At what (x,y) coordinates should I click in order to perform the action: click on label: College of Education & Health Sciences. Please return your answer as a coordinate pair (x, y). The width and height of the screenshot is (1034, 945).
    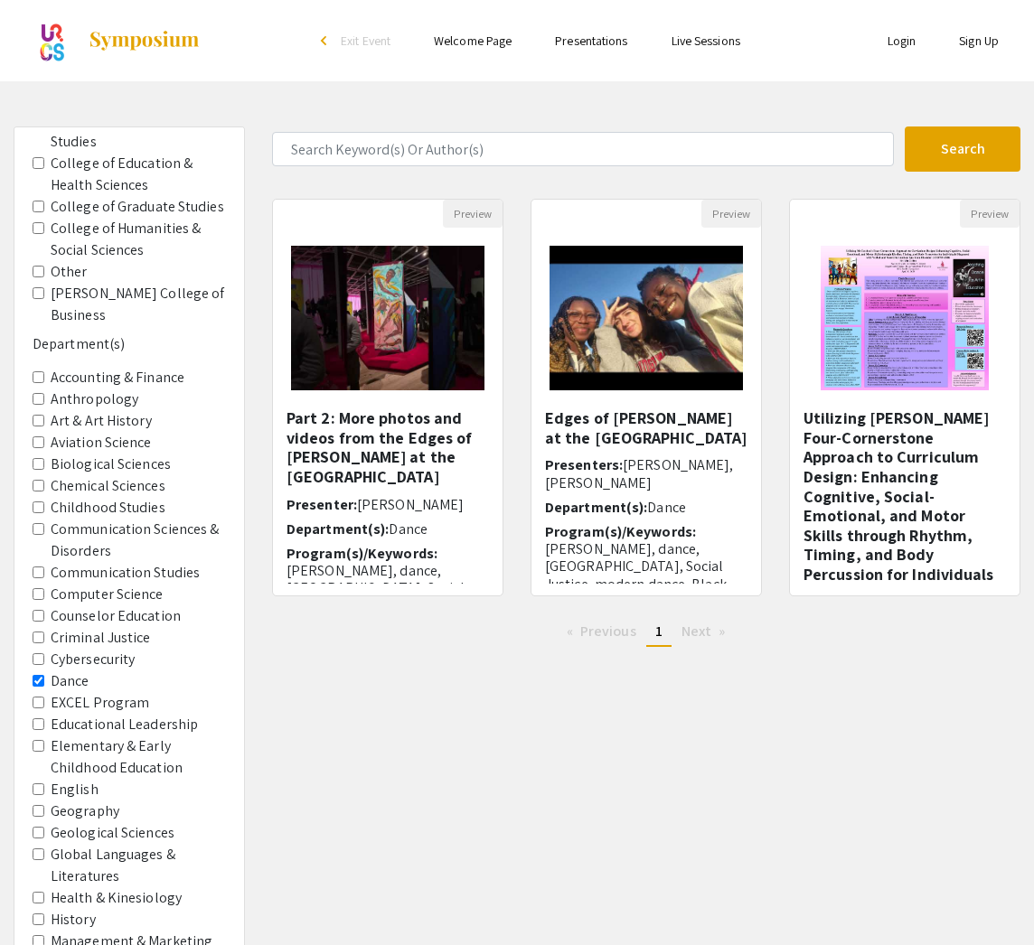
    Looking at the image, I should click on (138, 174).